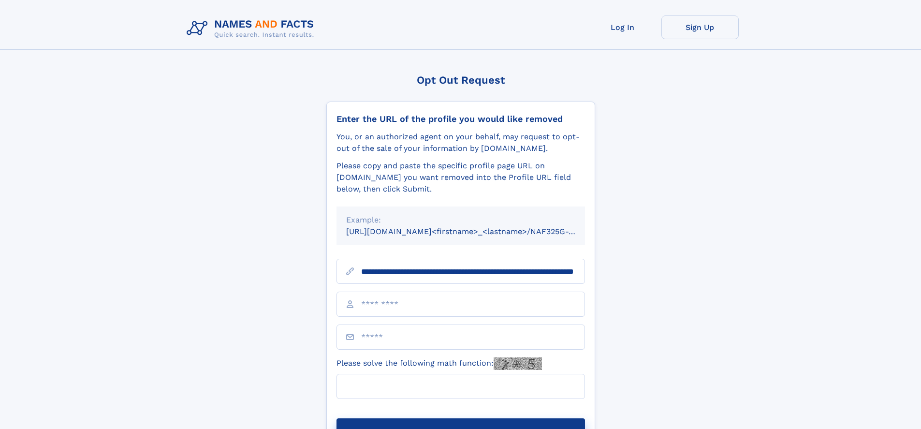 This screenshot has width=921, height=429. Describe the element at coordinates (460, 143) in the screenshot. I see `div: You, or an authorized agent on your behalf, may request to opt-out of the sale of your informatio...` at that location.